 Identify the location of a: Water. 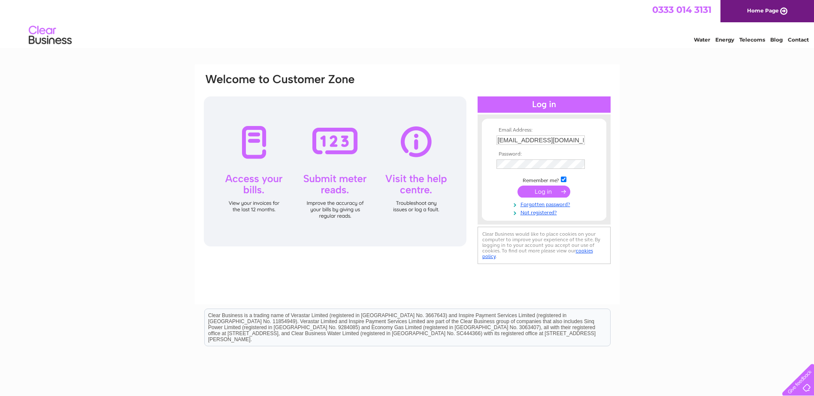
(702, 39).